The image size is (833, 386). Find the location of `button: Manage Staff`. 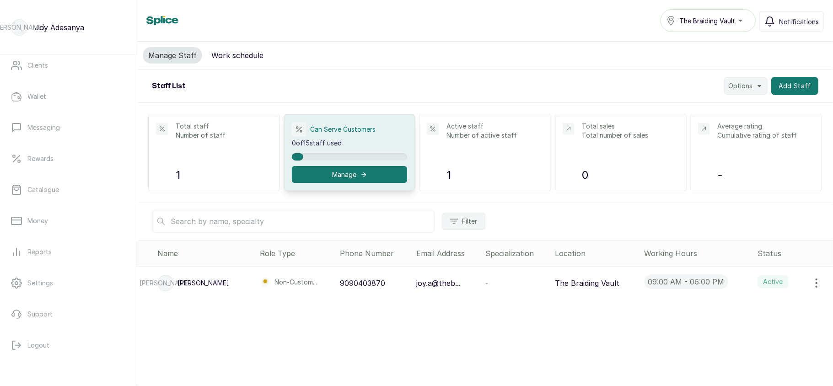

button: Manage Staff is located at coordinates (172, 55).